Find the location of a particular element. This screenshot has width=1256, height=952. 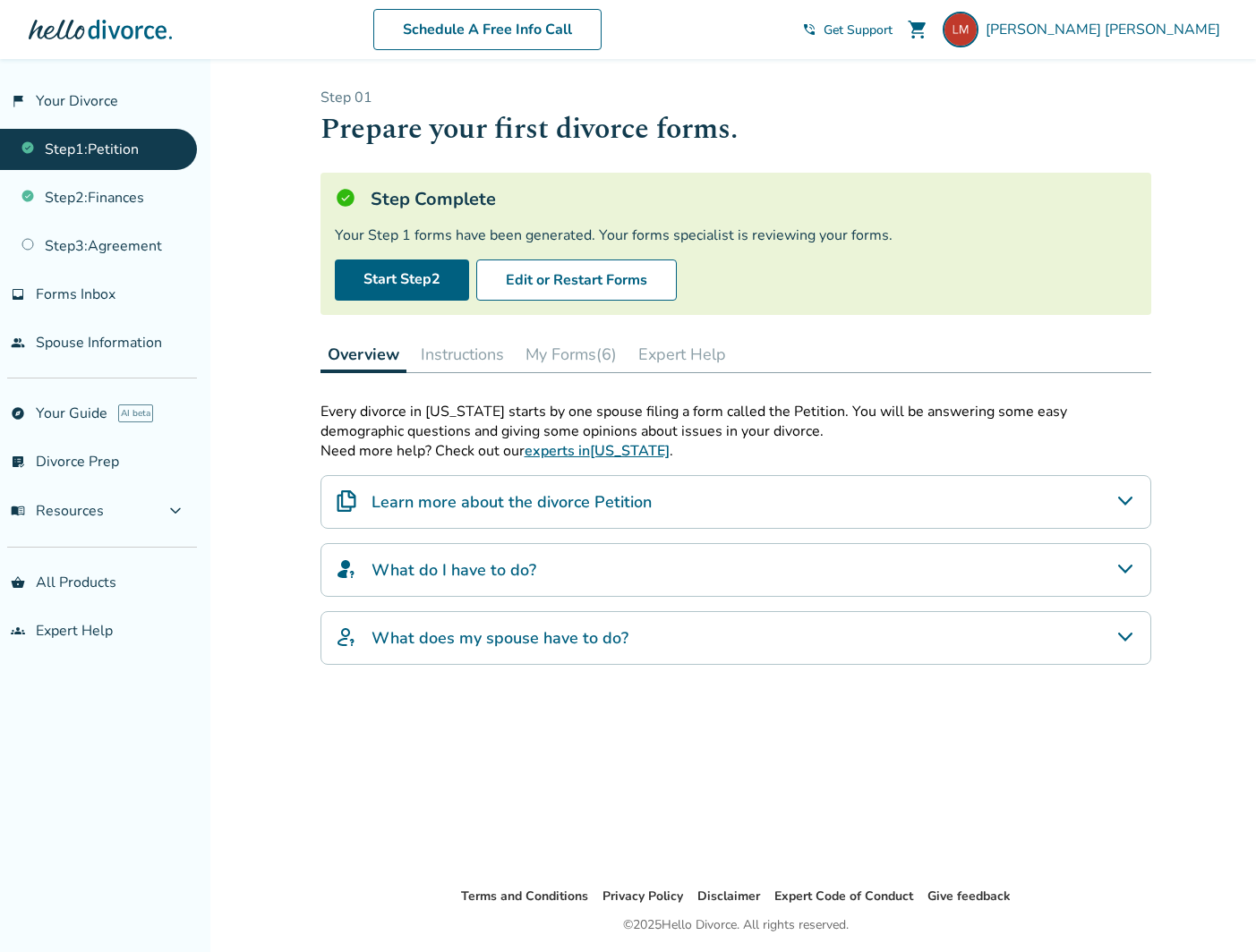

span: inbox is located at coordinates (18, 295).